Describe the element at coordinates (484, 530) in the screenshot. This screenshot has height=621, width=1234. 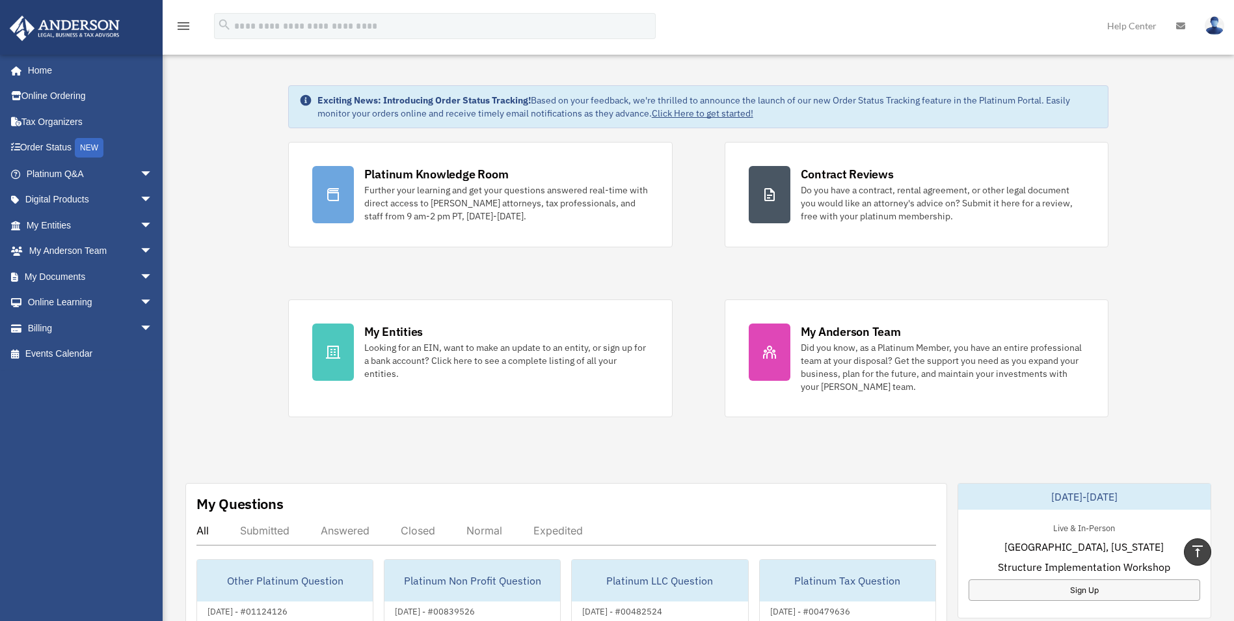
I see `div: Normal` at that location.